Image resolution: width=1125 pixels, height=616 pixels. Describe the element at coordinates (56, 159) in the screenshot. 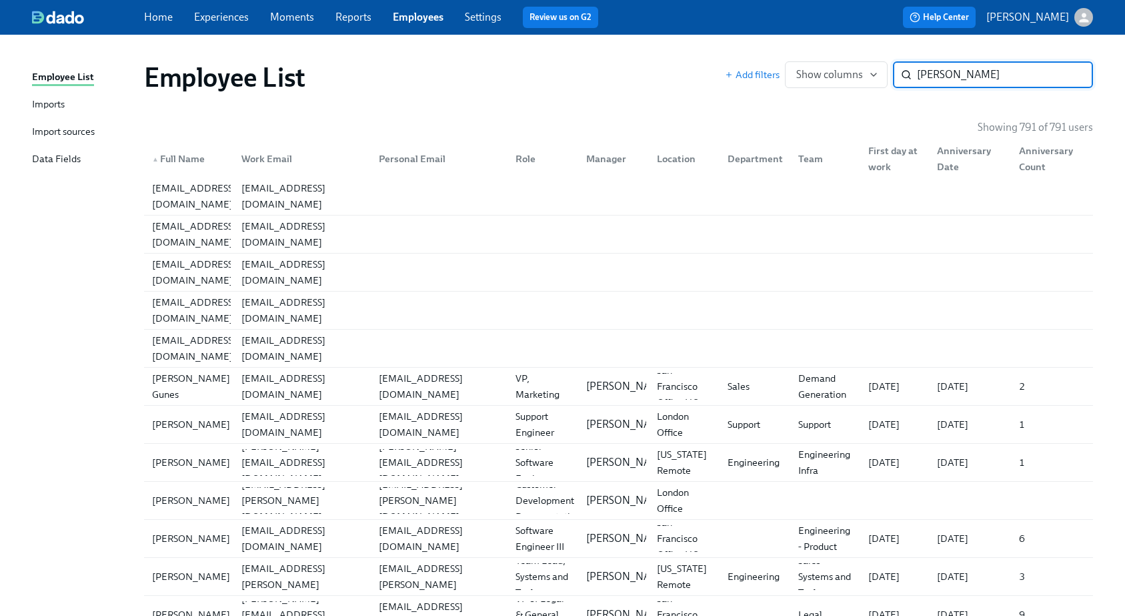

I see `div: Data Fields` at that location.